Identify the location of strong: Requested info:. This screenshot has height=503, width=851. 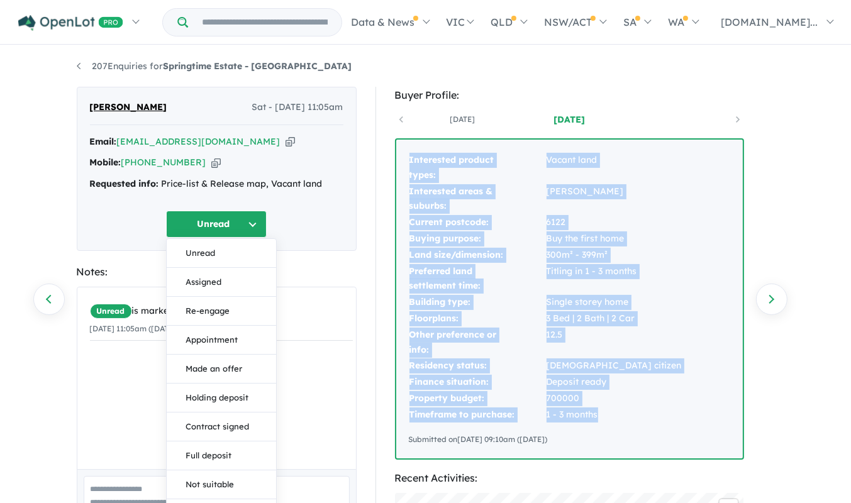
(124, 184).